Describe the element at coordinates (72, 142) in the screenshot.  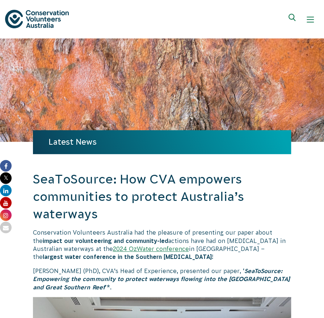
I see `a: Latest News` at that location.